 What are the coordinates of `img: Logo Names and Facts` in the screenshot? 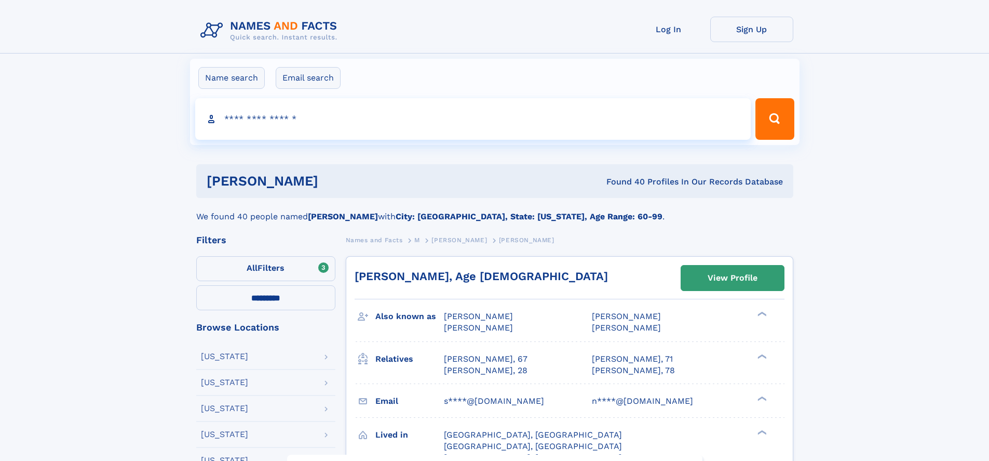 It's located at (271, 31).